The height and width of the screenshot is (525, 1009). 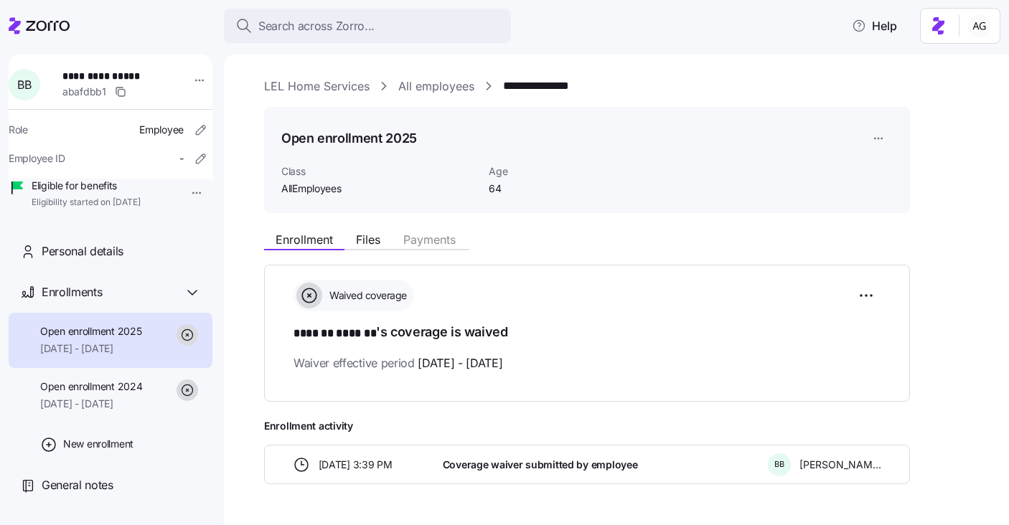 What do you see at coordinates (587, 426) in the screenshot?
I see `span: Enrollment activity` at bounding box center [587, 426].